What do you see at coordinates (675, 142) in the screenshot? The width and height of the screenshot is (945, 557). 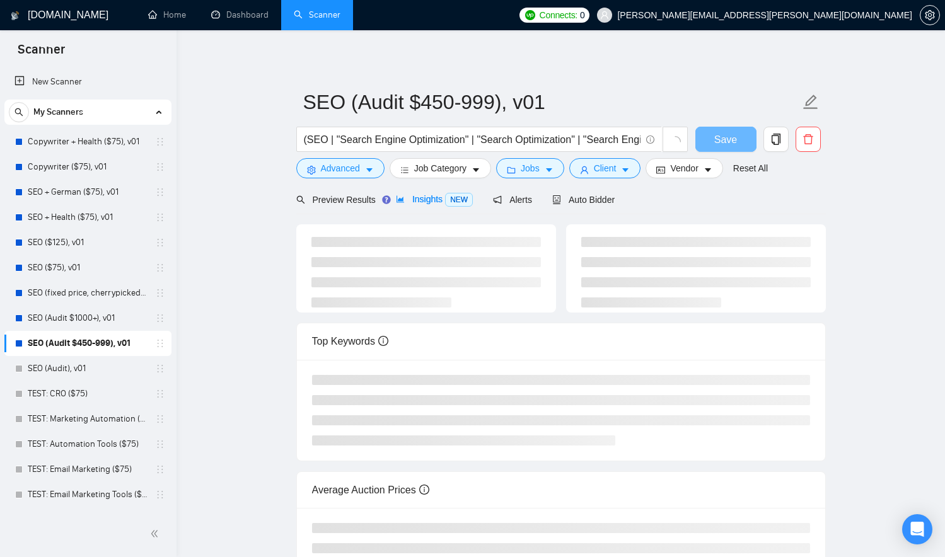 I see `span: loading` at bounding box center [675, 142].